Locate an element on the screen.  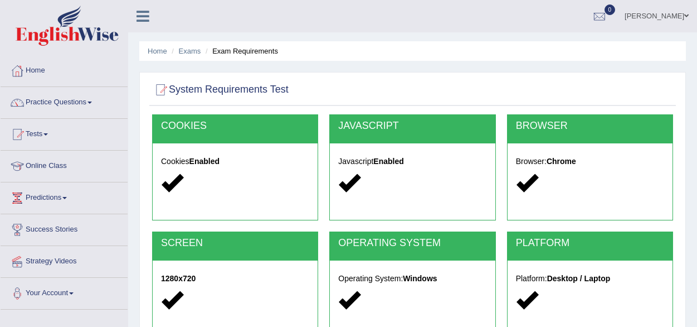
h5: Javascript is located at coordinates (412, 161).